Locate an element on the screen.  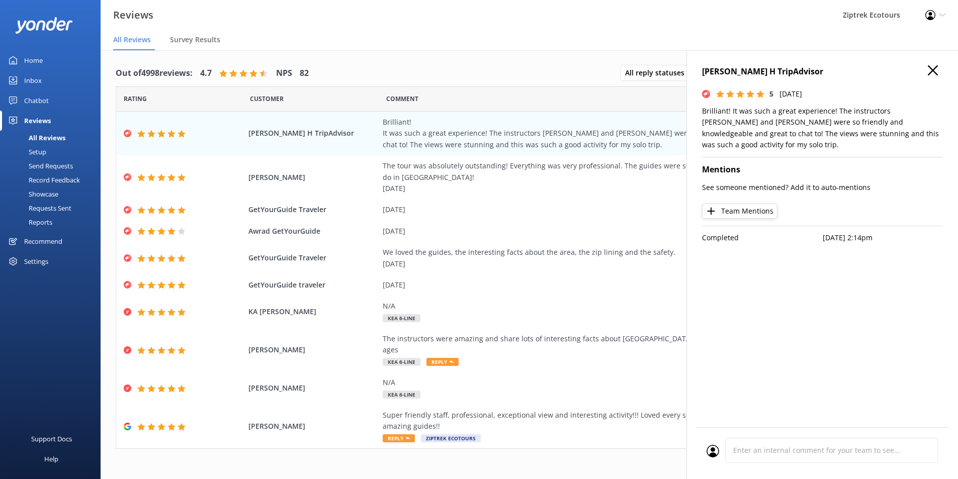
button: Close is located at coordinates (933, 71).